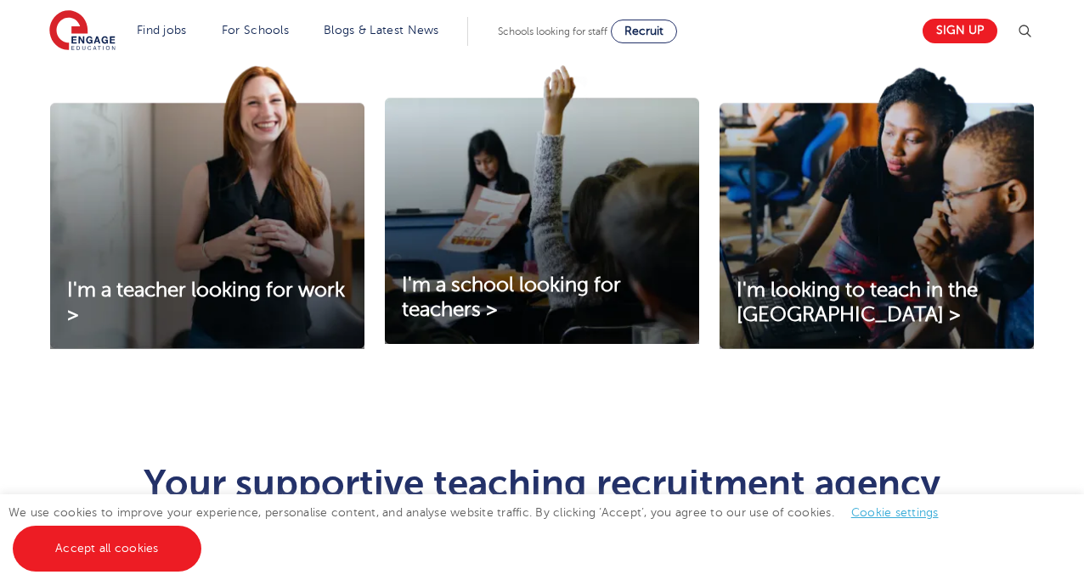 Image resolution: width=1084 pixels, height=586 pixels. Describe the element at coordinates (381, 30) in the screenshot. I see `a: Blogs & Latest News` at that location.